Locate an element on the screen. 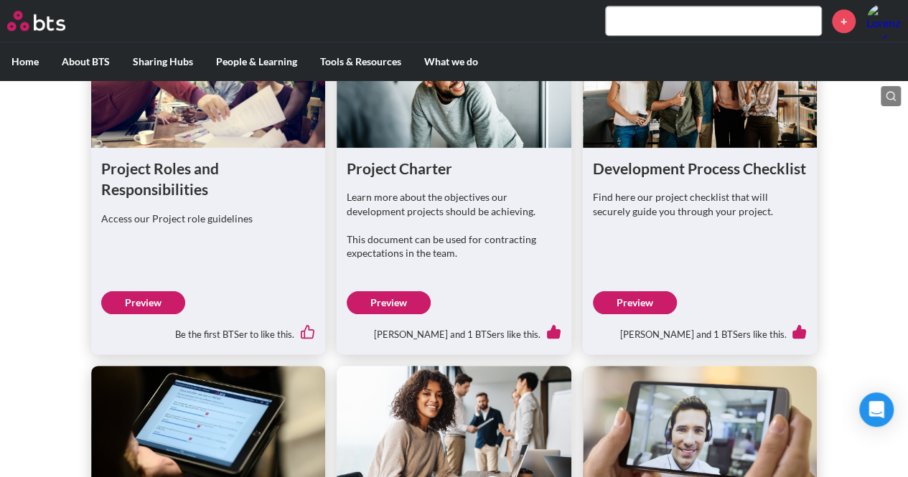 The image size is (908, 477). label: People & Learning is located at coordinates (256, 62).